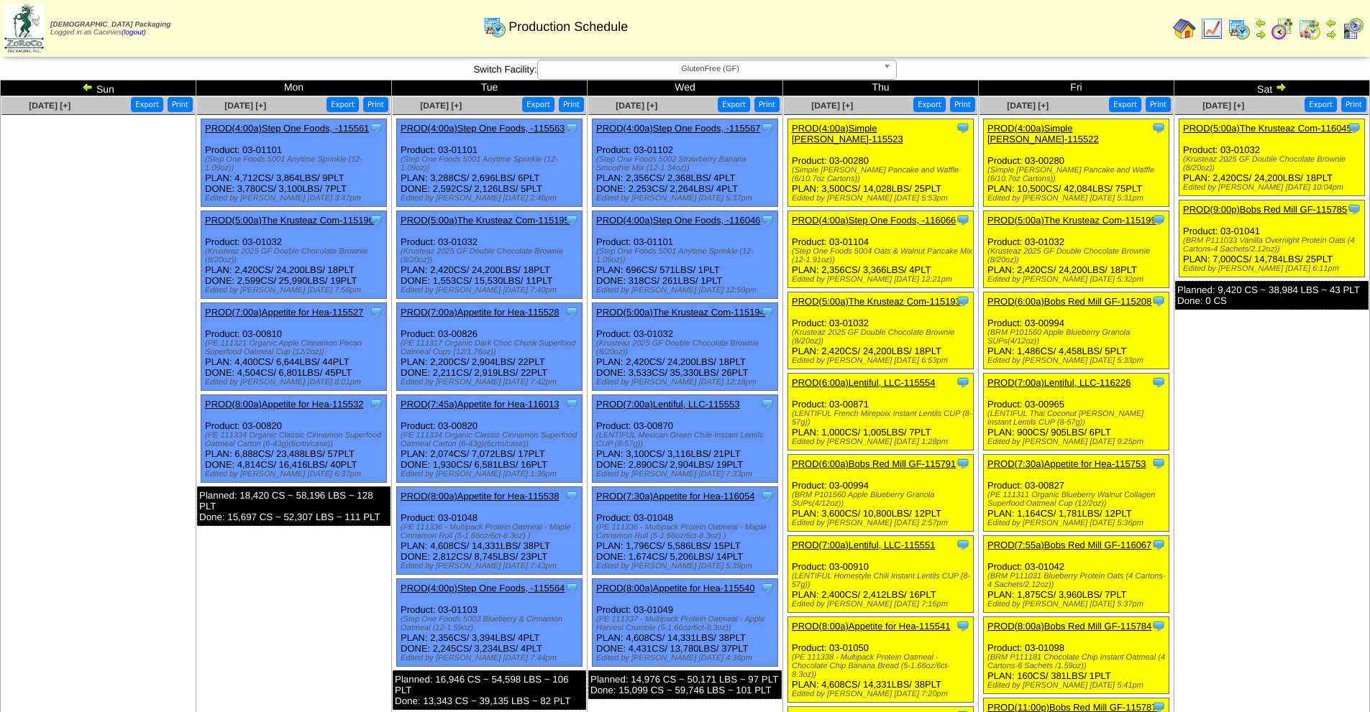 This screenshot has height=712, width=1370. I want to click on div: Planned: 16,946 CS ~ 54,598 LBS ~ 106 PLT Done: 13,343 CS ~ 39,135 LBS ~ 82 PLT, so click(489, 690).